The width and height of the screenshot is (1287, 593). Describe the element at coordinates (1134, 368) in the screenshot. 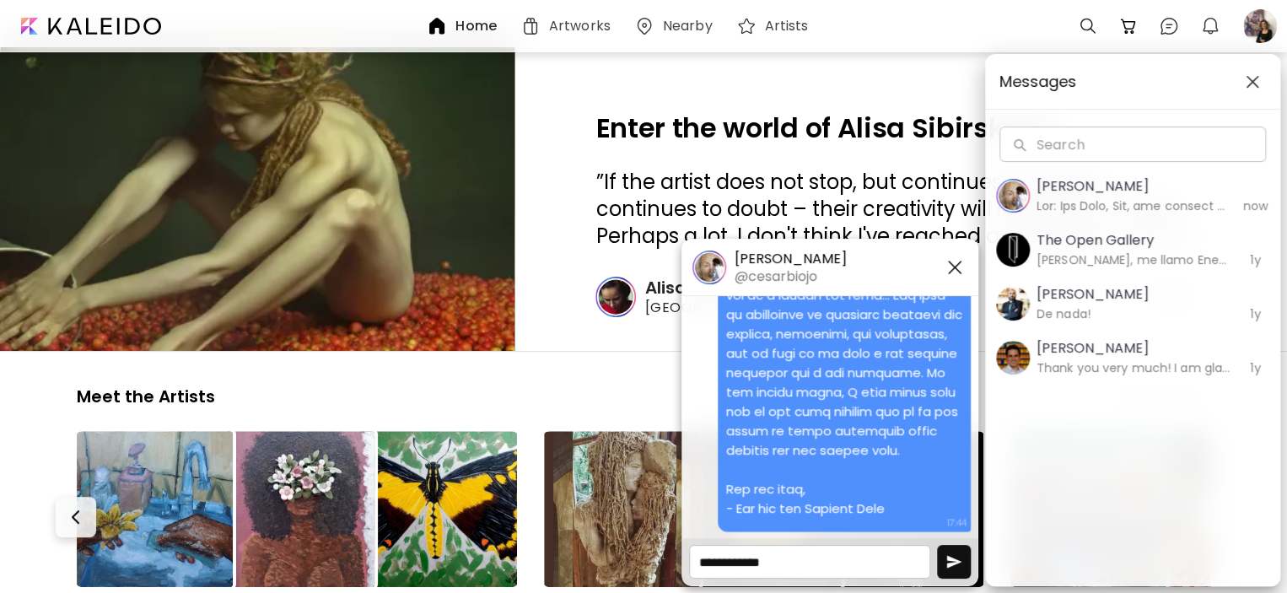

I see `h6: Thank you very much! I am glad to hear! 👏🏻👏🏻🙏😊` at that location.